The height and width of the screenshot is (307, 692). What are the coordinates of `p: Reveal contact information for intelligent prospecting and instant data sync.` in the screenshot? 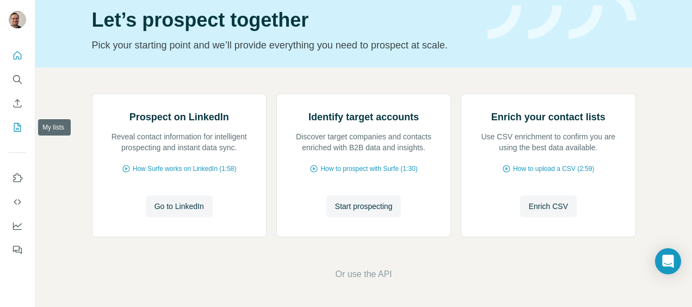 It's located at (179, 142).